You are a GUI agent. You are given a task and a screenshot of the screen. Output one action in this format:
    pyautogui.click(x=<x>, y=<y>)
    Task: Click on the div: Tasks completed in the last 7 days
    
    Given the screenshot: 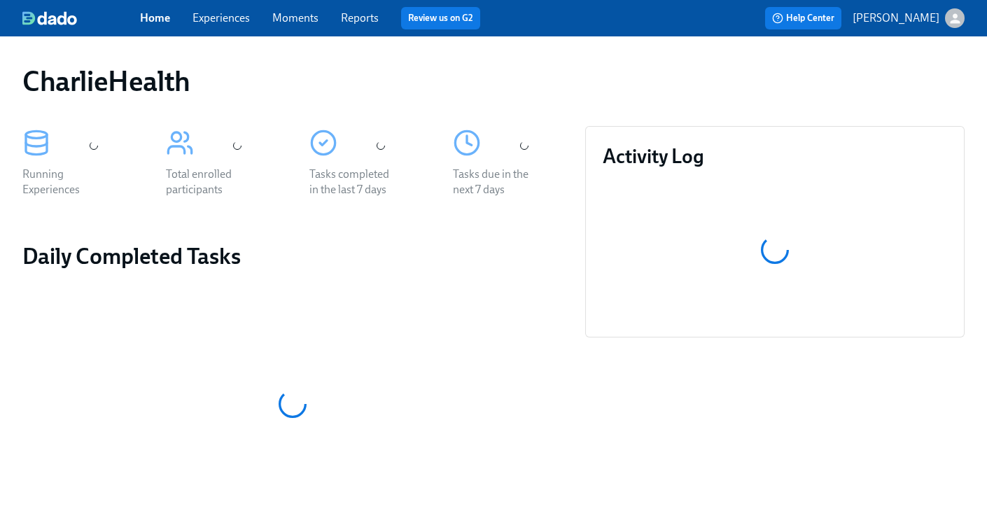 What is the action you would take?
    pyautogui.click(x=354, y=182)
    